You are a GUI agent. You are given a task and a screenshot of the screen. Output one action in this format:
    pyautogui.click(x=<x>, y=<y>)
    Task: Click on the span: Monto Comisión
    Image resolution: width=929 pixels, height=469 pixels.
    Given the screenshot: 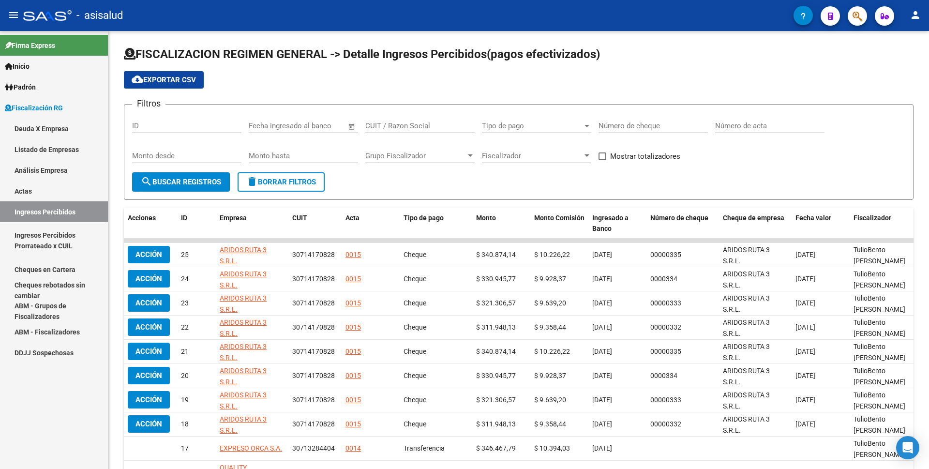 What is the action you would take?
    pyautogui.click(x=559, y=218)
    